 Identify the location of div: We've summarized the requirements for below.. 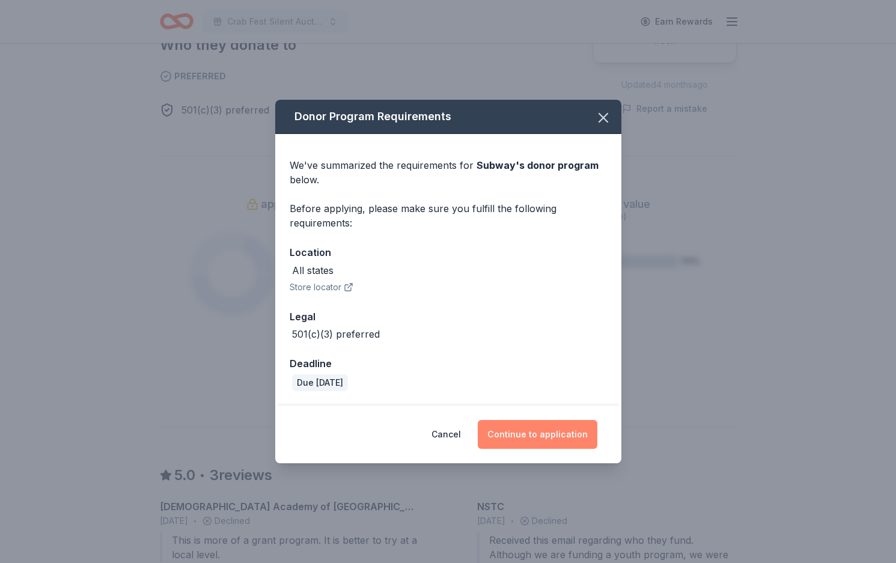
(448, 172).